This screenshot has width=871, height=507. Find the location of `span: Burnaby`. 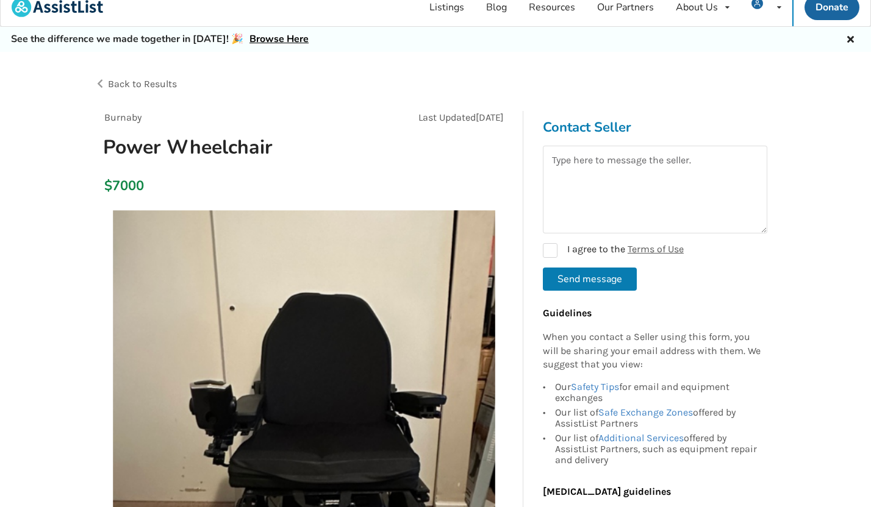

span: Burnaby is located at coordinates (123, 117).